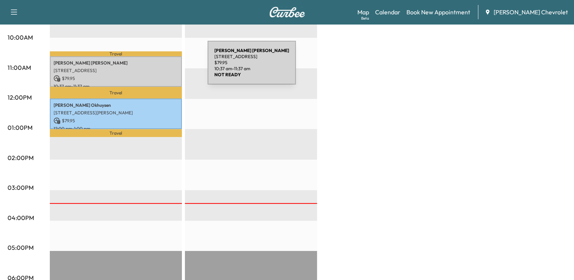  I want to click on a: Calendar, so click(387, 12).